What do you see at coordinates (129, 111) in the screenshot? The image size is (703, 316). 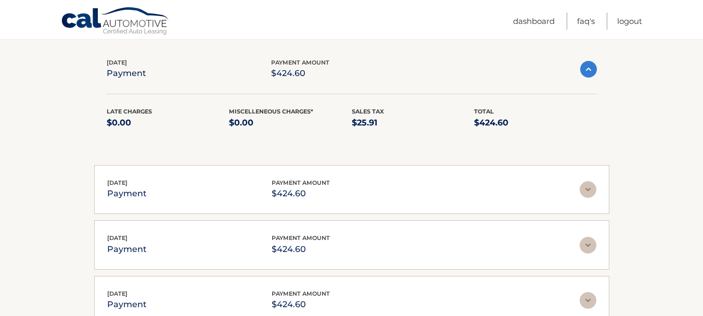 I see `span: Late Charges` at bounding box center [129, 111].